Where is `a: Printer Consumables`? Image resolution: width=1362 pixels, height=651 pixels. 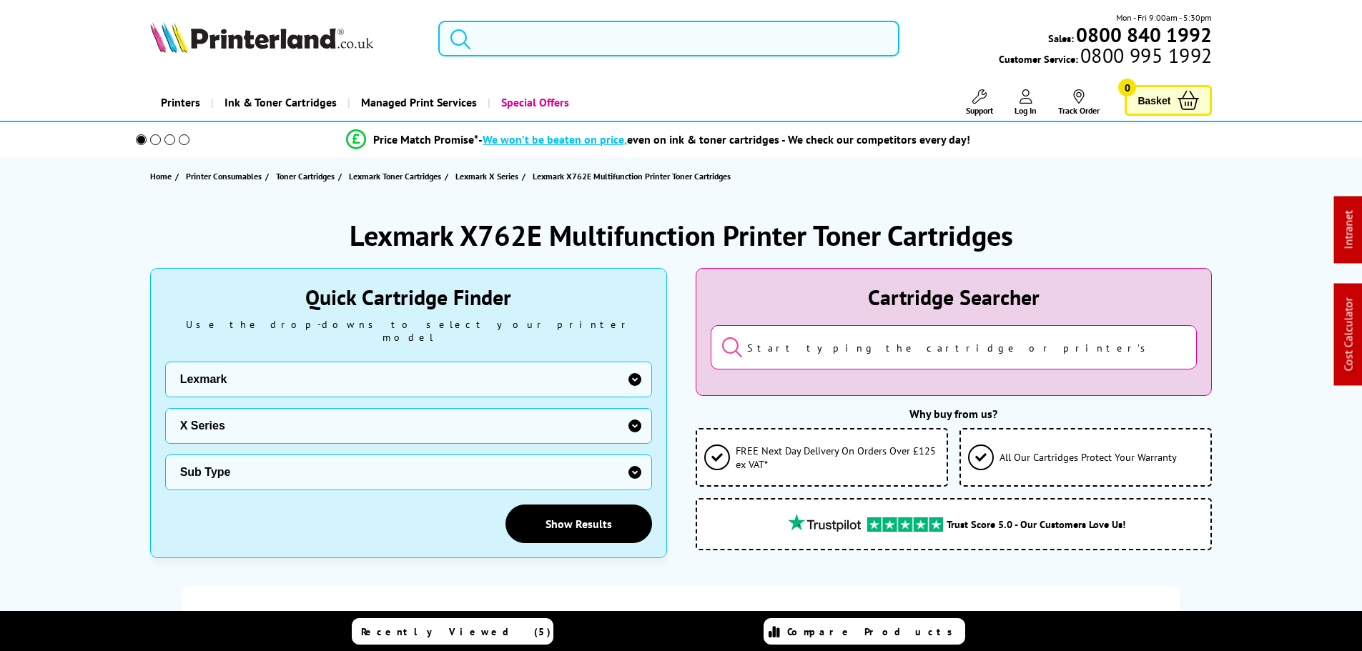
a: Printer Consumables is located at coordinates (225, 176).